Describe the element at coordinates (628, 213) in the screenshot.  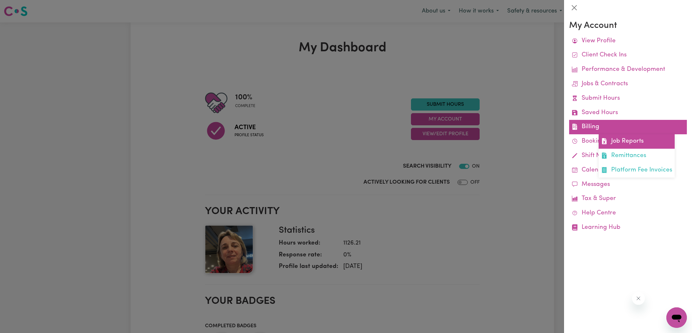
I see `a: Help Centre` at that location.